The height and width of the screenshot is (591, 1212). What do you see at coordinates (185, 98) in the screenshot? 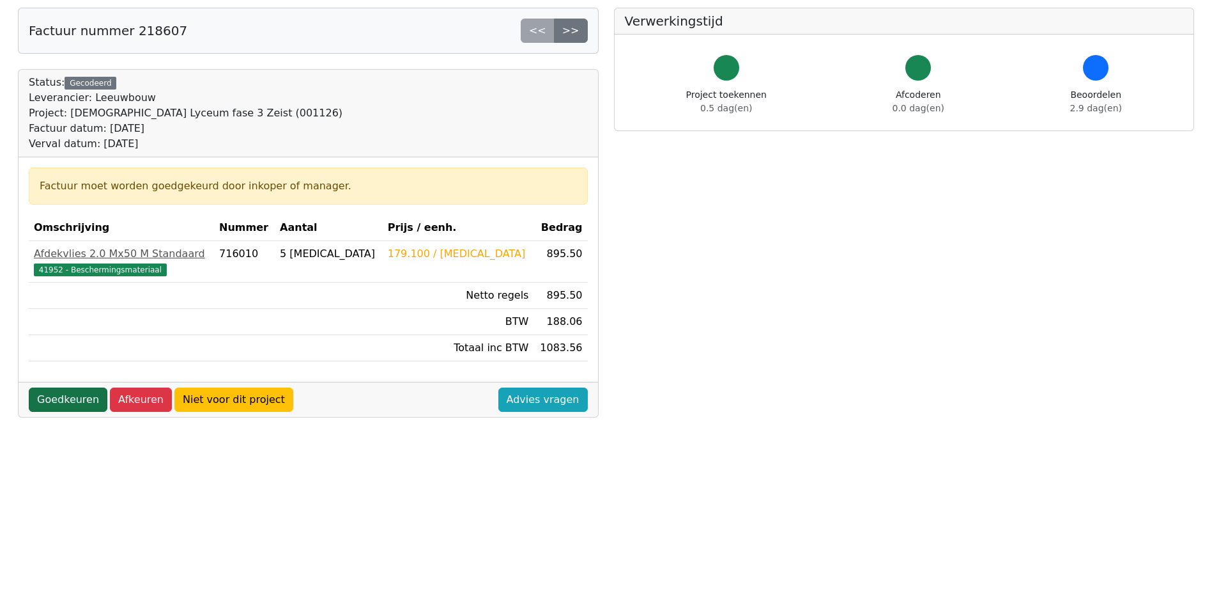
I see `div: Leverancier: Leeuwbouw` at bounding box center [185, 98].